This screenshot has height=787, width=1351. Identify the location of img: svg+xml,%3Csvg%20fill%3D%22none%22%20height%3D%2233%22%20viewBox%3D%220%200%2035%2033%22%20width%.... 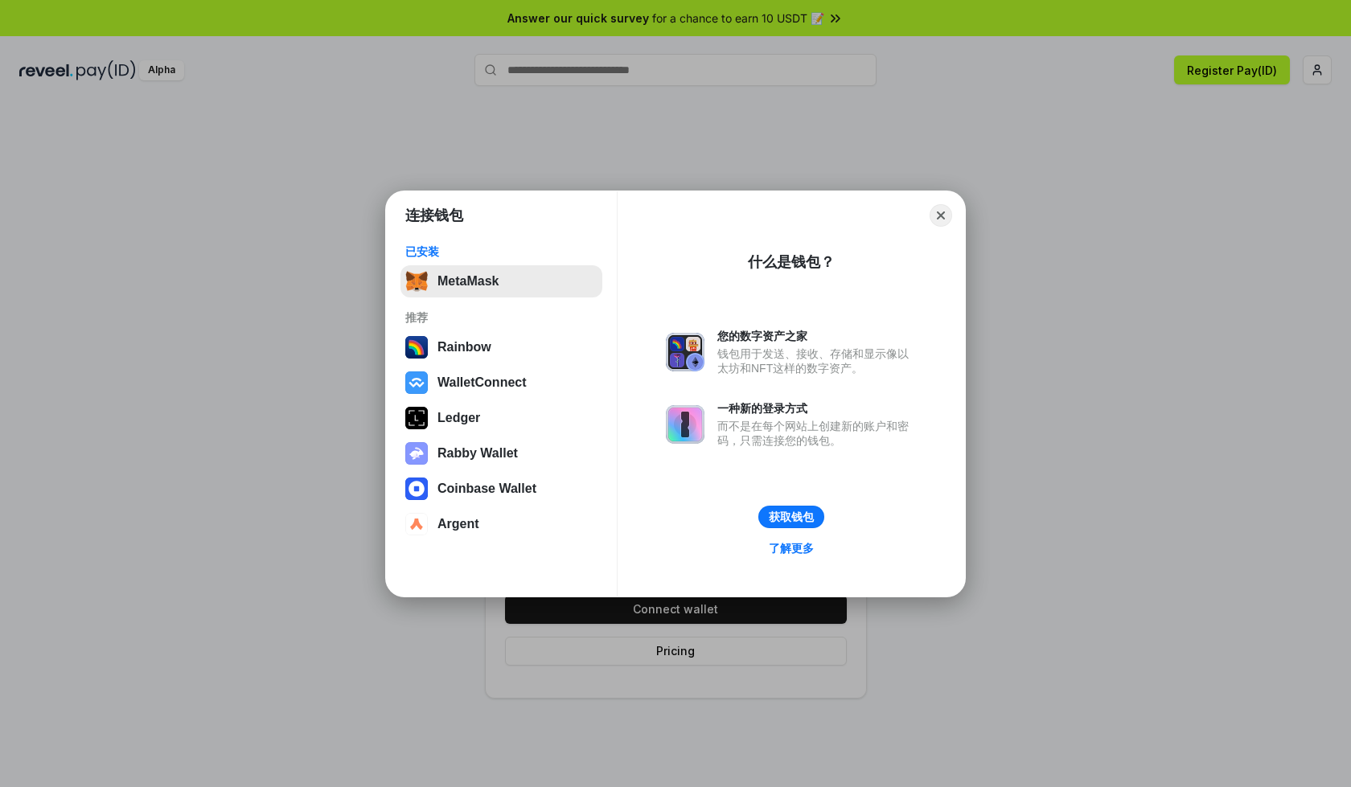
(417, 281).